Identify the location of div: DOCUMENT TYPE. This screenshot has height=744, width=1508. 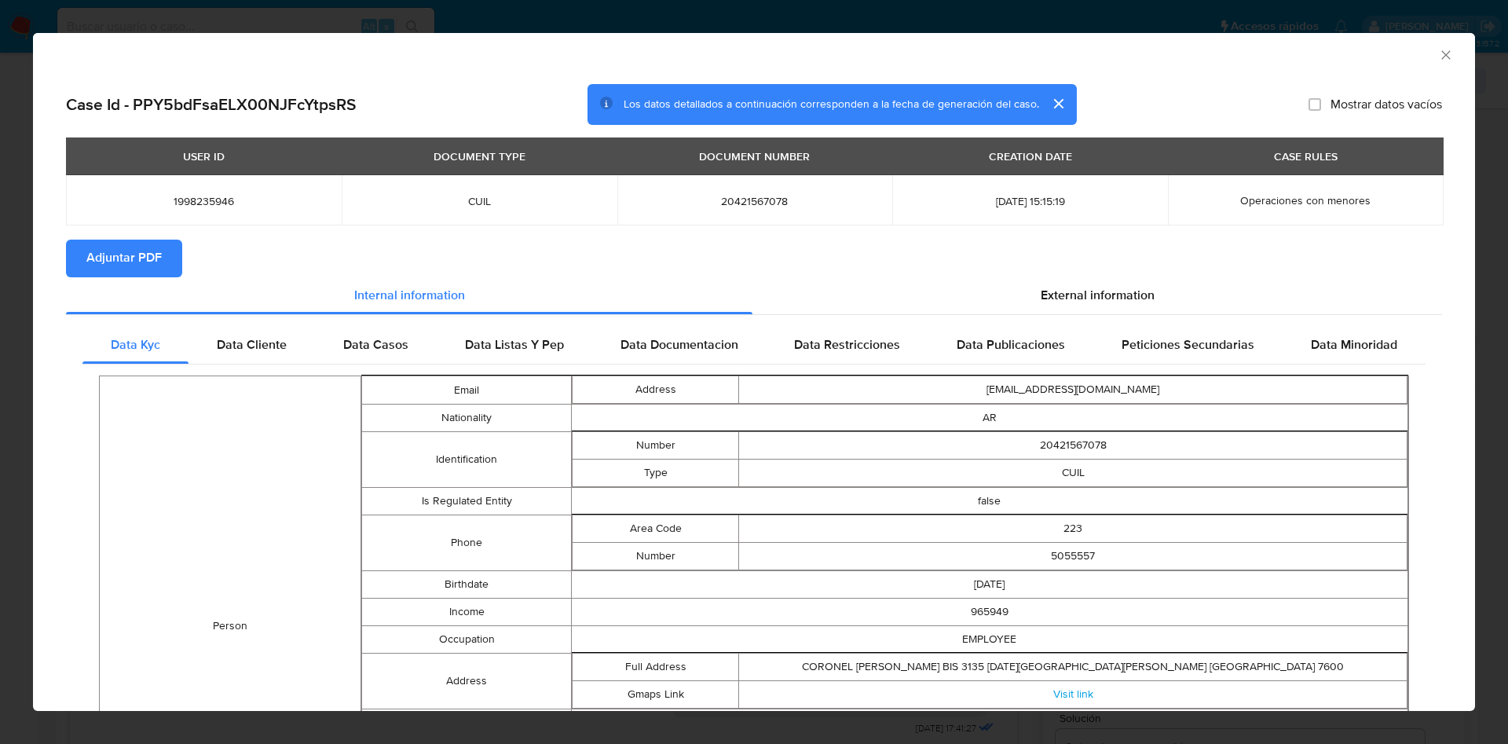
(479, 156).